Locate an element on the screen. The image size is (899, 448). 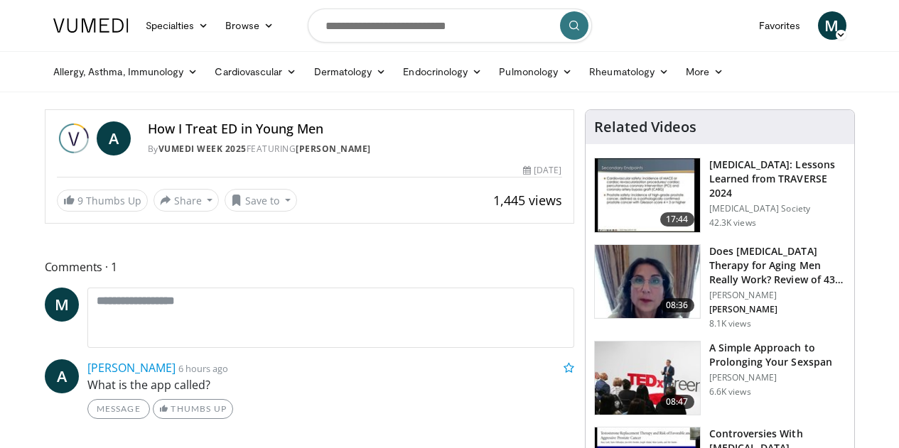
button: Save to is located at coordinates (261, 200).